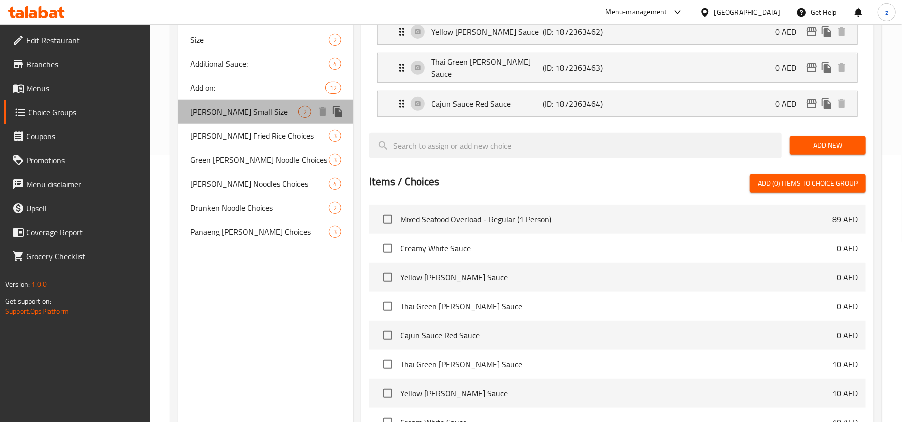 The image size is (902, 422). Describe the element at coordinates (807, 184) in the screenshot. I see `span: Add (0) items to choice group` at that location.